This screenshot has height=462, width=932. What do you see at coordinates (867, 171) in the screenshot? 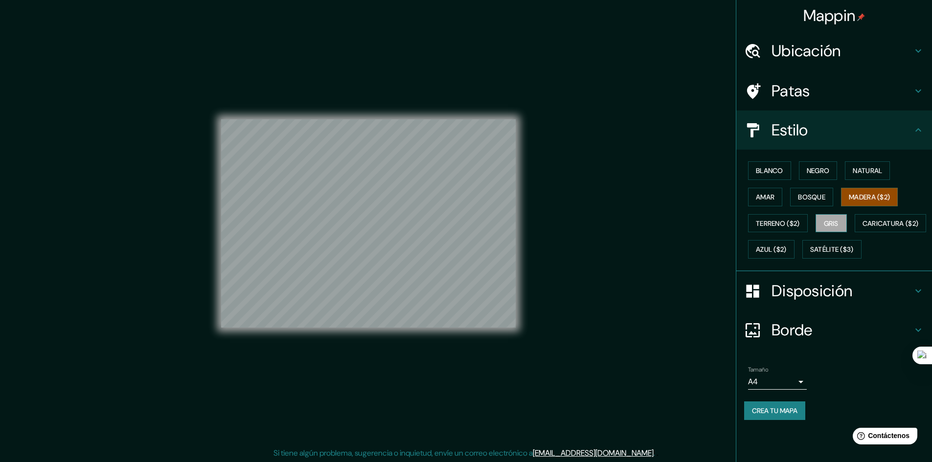
I see `button: Natural` at bounding box center [867, 171].